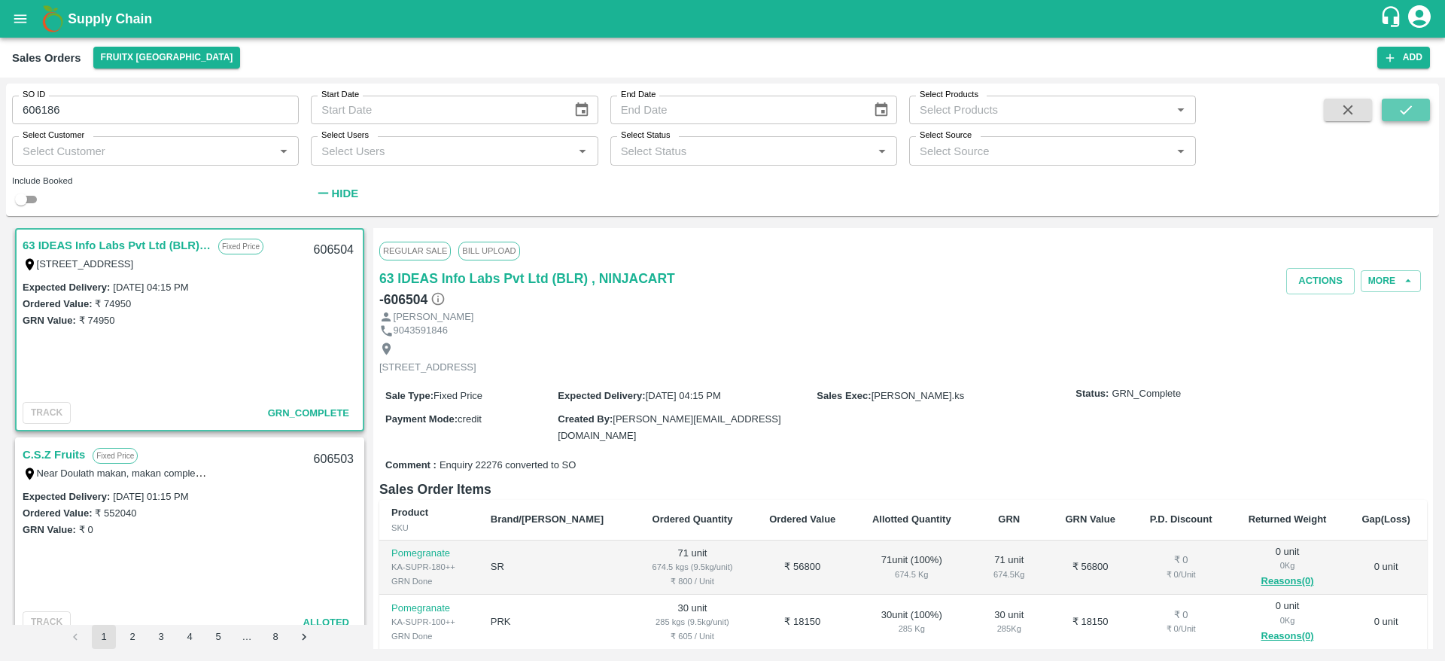 The height and width of the screenshot is (661, 1445). I want to click on strong: Hide, so click(345, 193).